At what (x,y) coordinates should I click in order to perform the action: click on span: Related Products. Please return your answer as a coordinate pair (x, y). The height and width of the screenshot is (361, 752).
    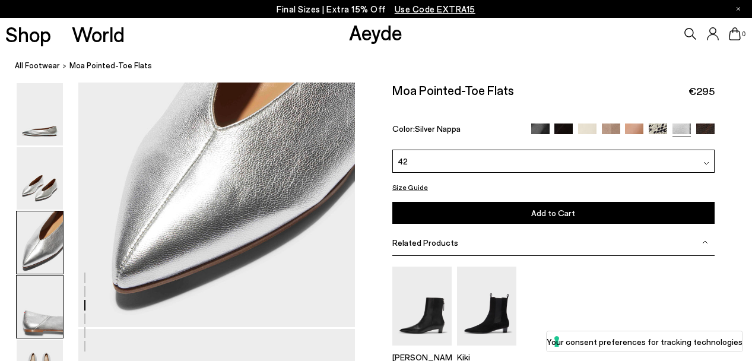
    Looking at the image, I should click on (425, 242).